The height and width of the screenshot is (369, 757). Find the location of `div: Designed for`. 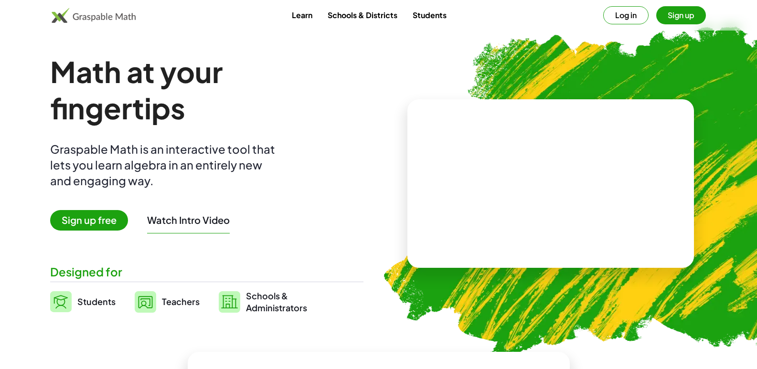

div: Designed for is located at coordinates (207, 272).